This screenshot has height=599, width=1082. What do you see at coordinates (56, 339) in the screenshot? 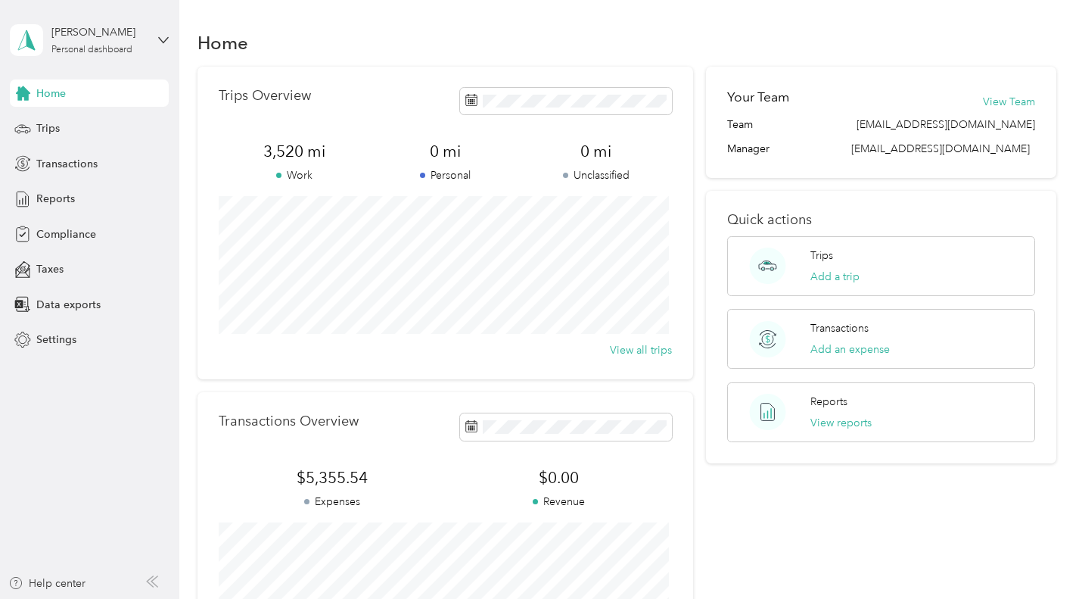
I see `span: Settings` at bounding box center [56, 339].